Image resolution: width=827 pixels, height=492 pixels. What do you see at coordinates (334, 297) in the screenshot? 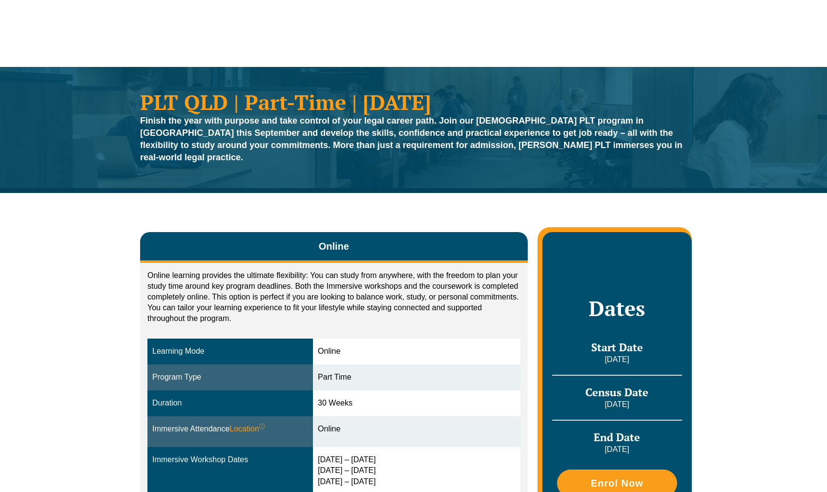
I see `p: Online learning provides the ultimate flexibility: You can study from anywhere, with the freedom ...` at bounding box center [334, 297].